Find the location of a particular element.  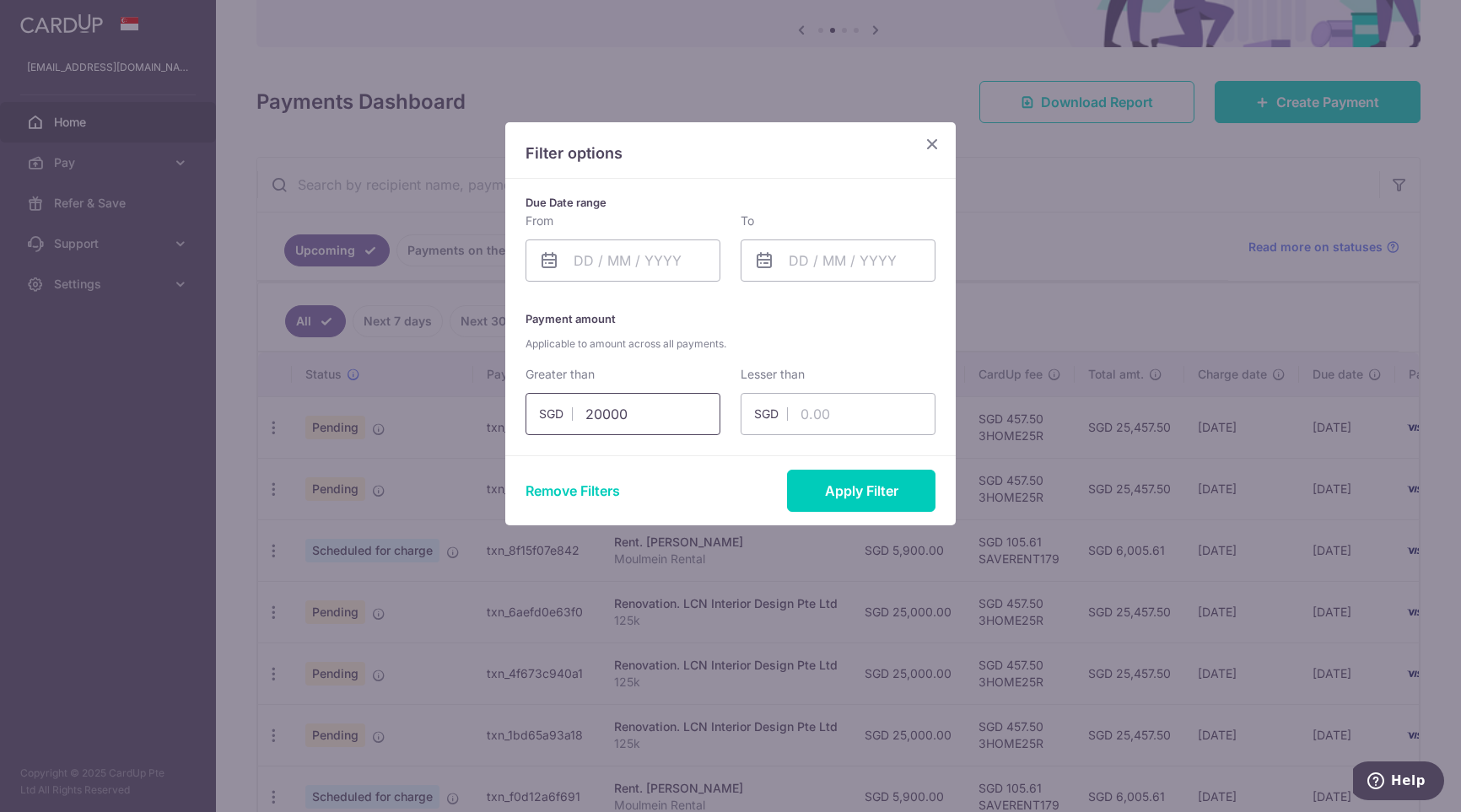

span: Help is located at coordinates (55, 20).